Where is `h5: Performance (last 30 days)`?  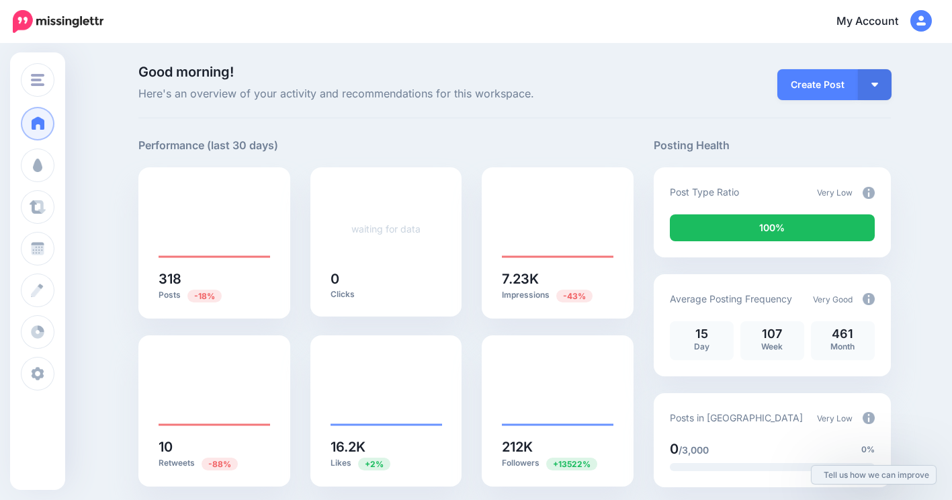
h5: Performance (last 30 days) is located at coordinates (208, 145).